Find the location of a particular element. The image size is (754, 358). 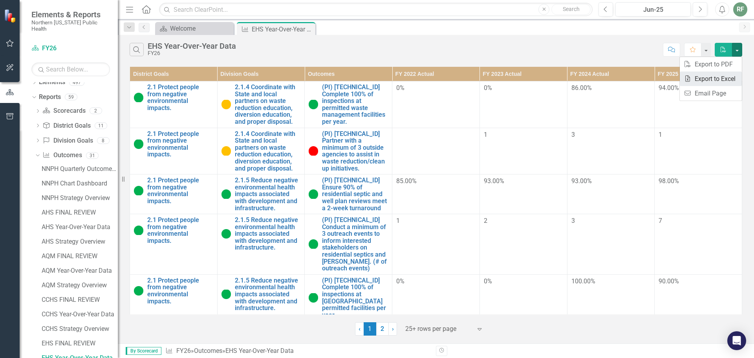

span: By Scorecard is located at coordinates (143, 351).